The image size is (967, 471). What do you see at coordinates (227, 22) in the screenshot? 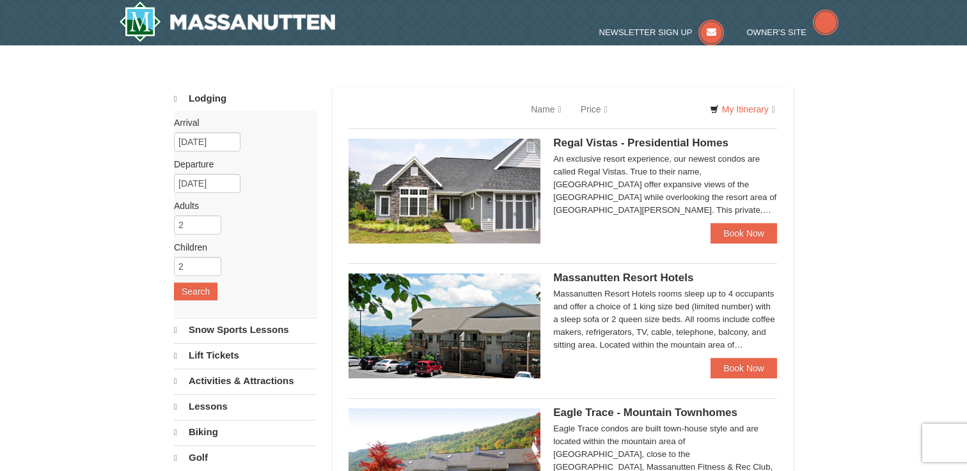
I see `a: Massanutten Resort` at bounding box center [227, 22].